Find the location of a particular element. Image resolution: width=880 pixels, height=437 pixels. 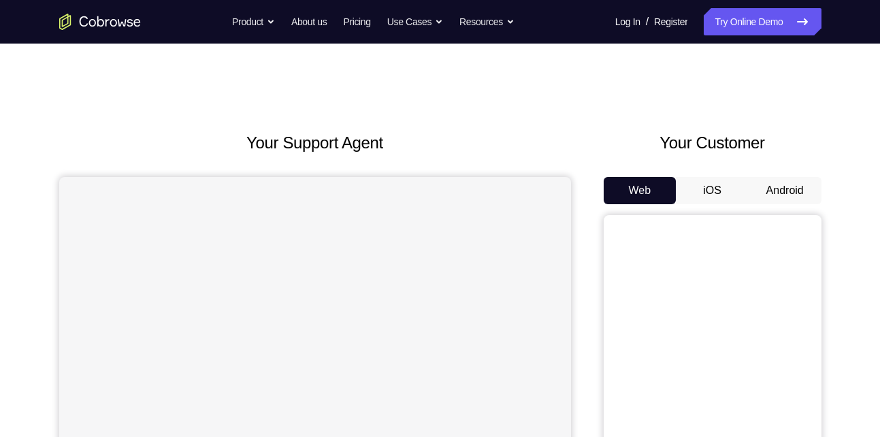

a: Log In is located at coordinates (628, 22).